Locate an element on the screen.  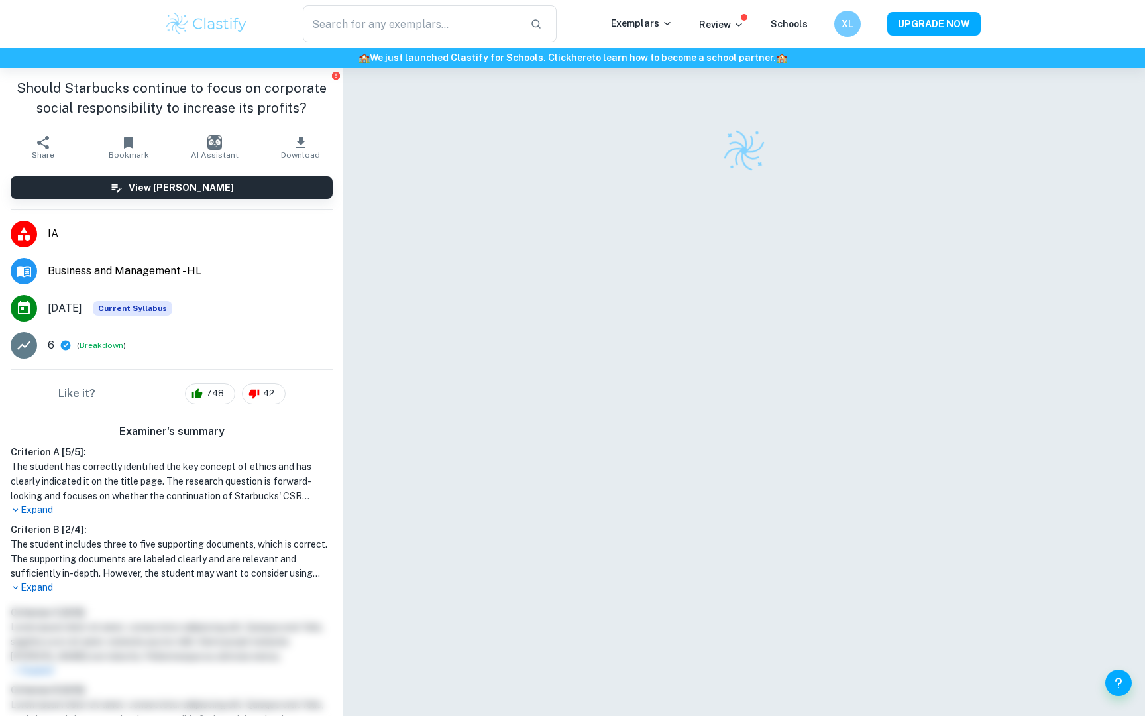
button: Report issue is located at coordinates (335, 75).